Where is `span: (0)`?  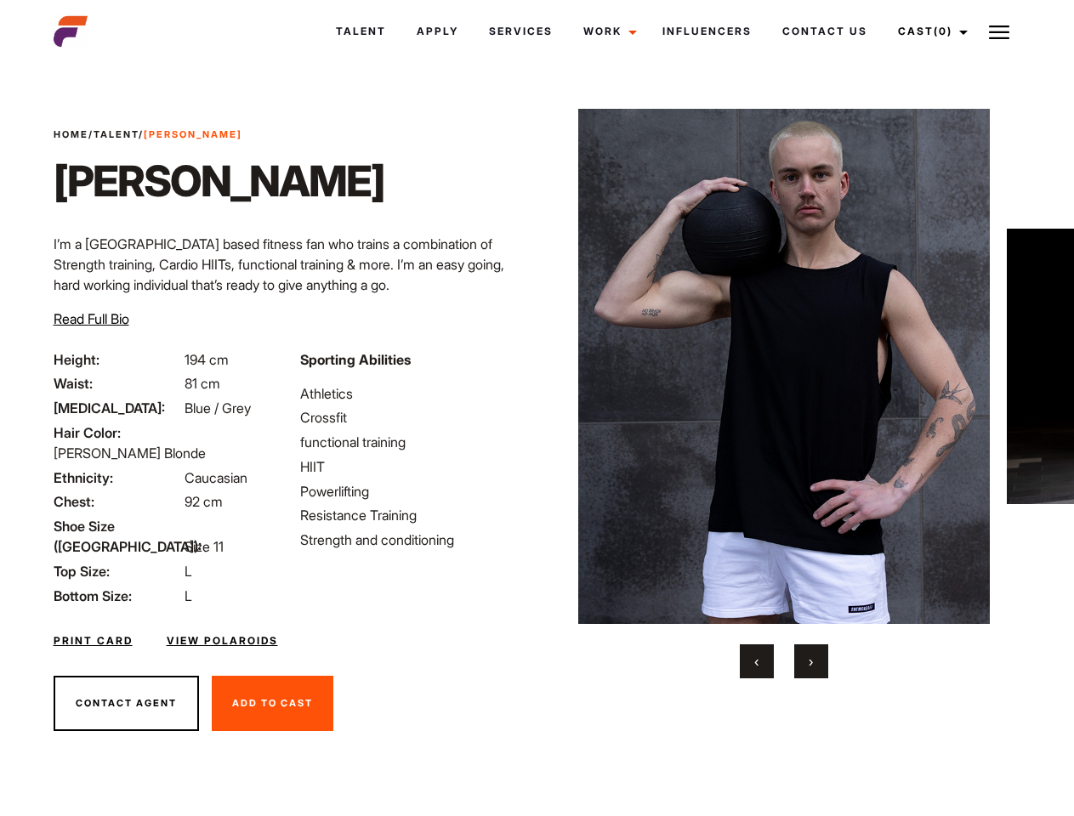
span: (0) is located at coordinates (943, 31).